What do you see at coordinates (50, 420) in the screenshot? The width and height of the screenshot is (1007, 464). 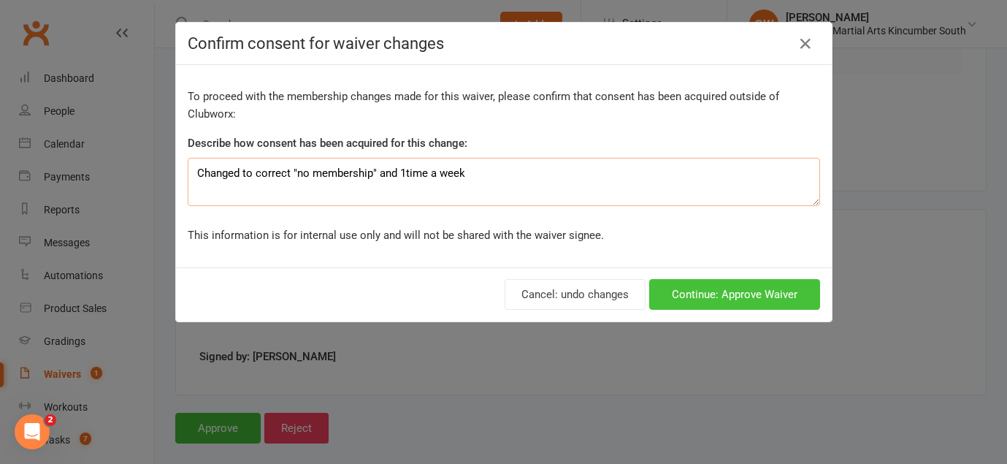 I see `span: 2` at bounding box center [50, 420].